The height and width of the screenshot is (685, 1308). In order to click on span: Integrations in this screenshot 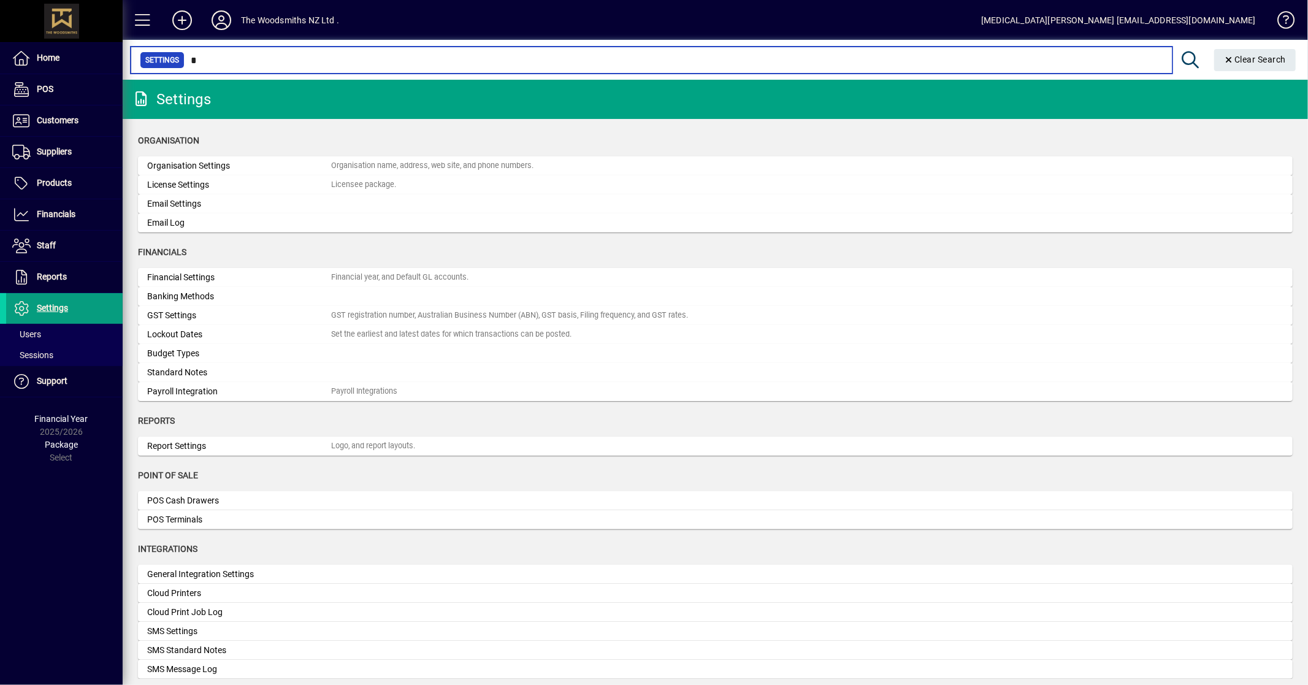, I will do `click(167, 549)`.